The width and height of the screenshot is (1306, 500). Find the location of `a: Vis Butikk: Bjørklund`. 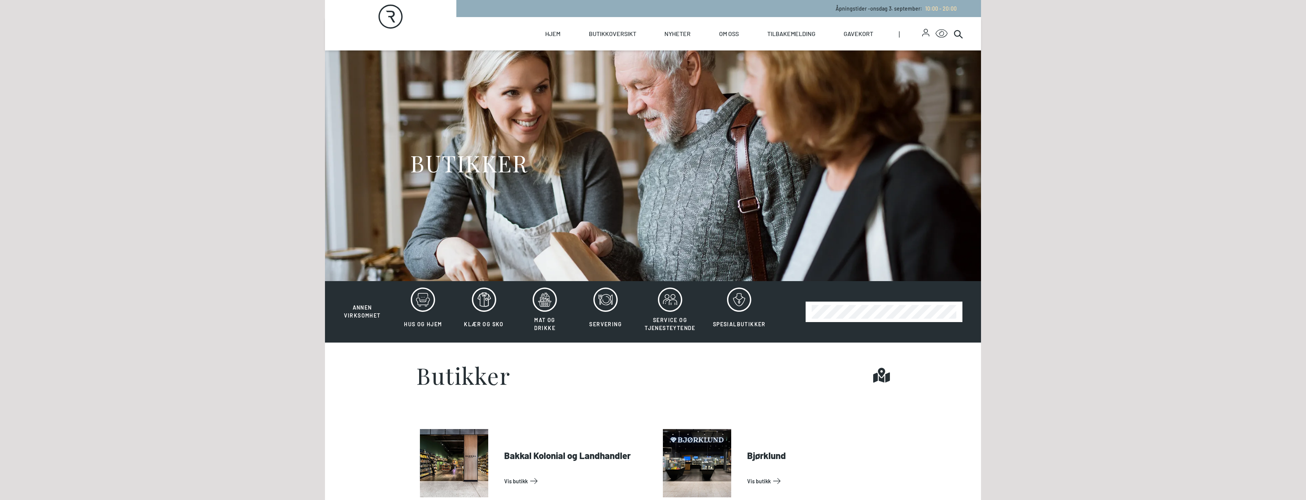

a: Vis Butikk: Bjørklund is located at coordinates (817, 481).